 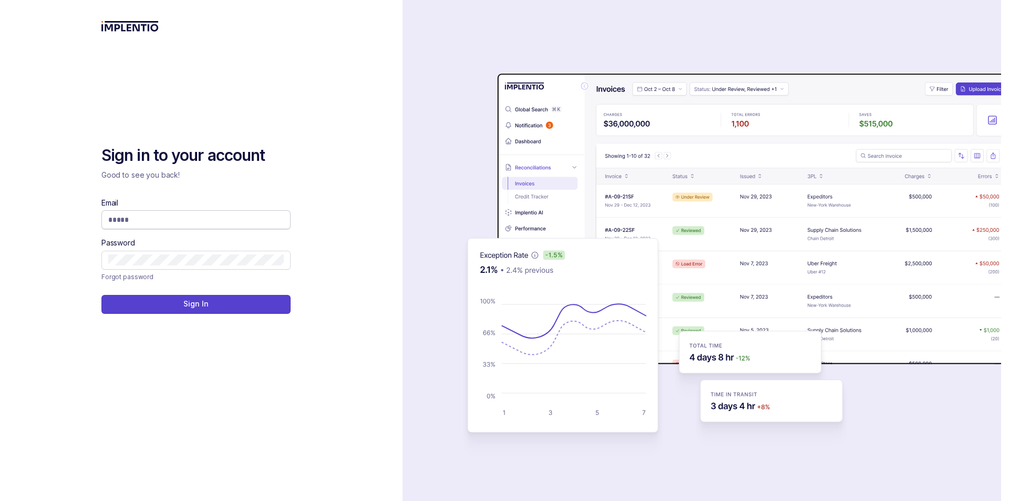 What do you see at coordinates (127, 277) in the screenshot?
I see `p: Forgot password` at bounding box center [127, 277].